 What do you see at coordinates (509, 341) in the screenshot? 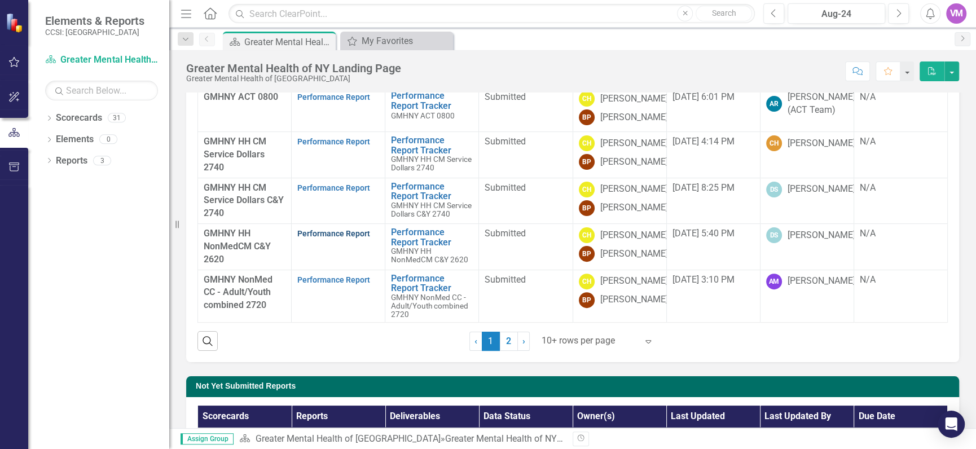
I see `a: 2` at bounding box center [509, 341].